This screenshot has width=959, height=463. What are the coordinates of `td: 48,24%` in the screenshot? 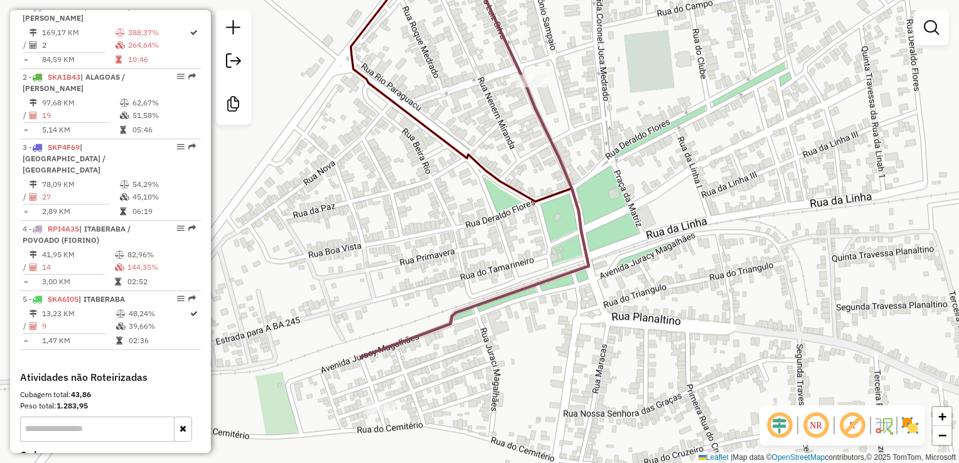 It's located at (158, 314).